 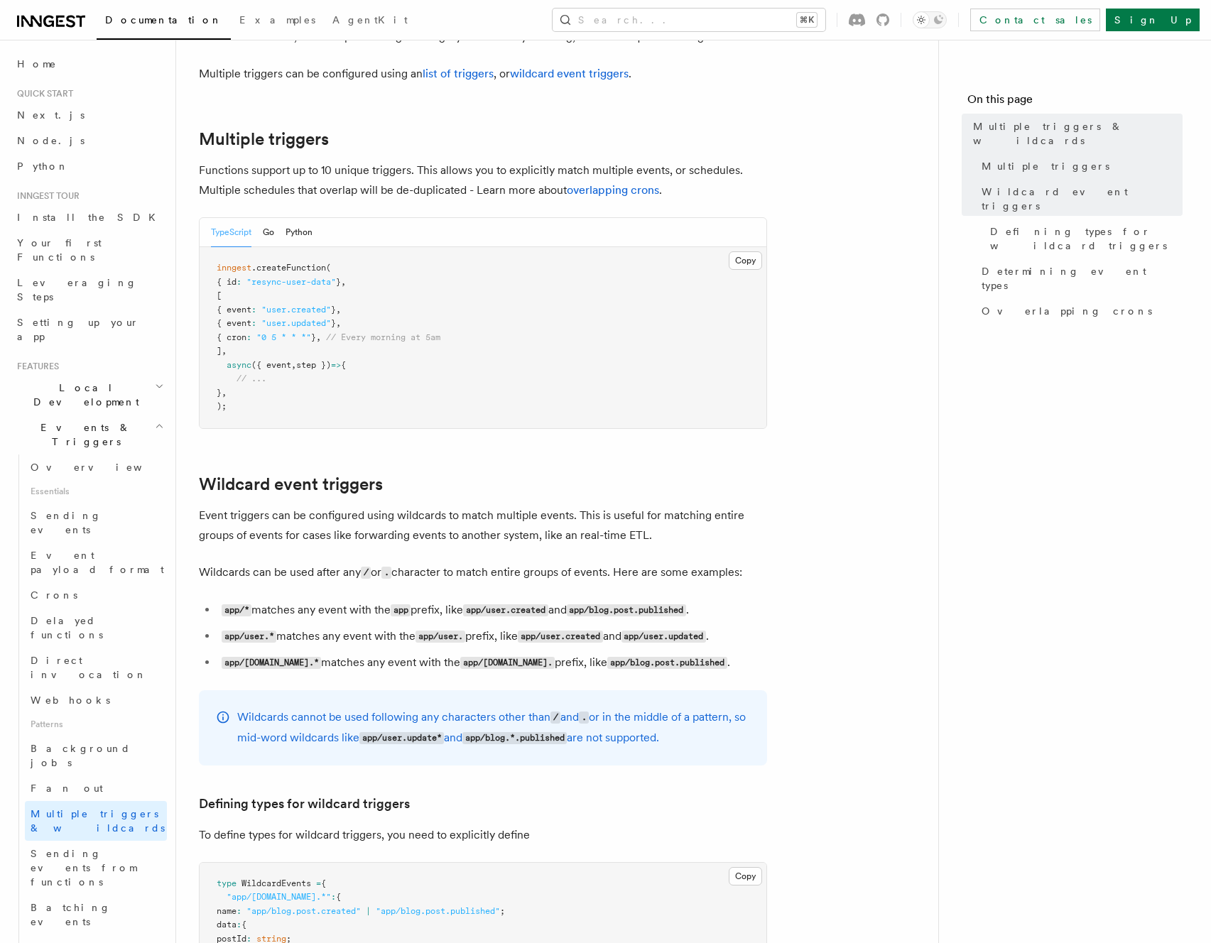 What do you see at coordinates (42, 94) in the screenshot?
I see `span: Quick start` at bounding box center [42, 94].